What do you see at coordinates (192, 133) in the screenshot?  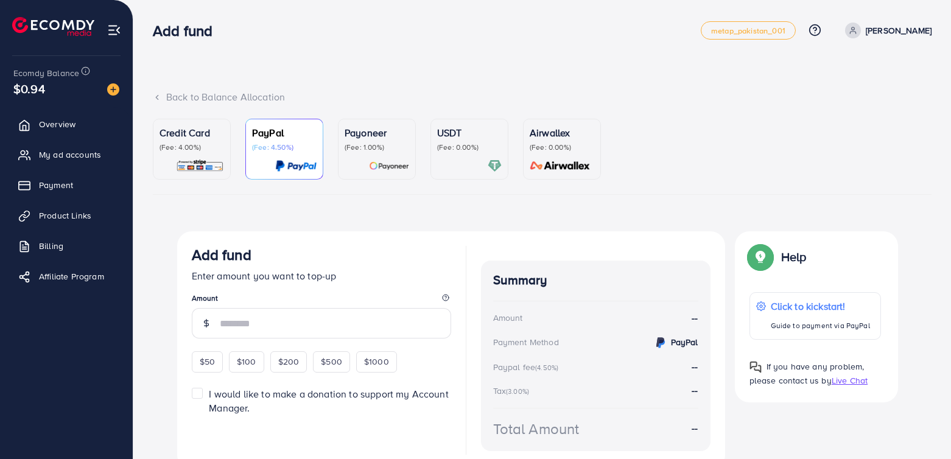 I see `p: Credit Card` at bounding box center [192, 133].